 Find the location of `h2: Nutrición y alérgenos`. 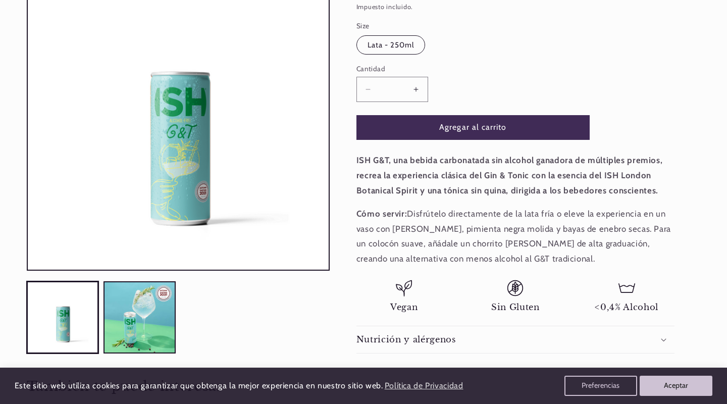

h2: Nutrición y alérgenos is located at coordinates (406, 339).